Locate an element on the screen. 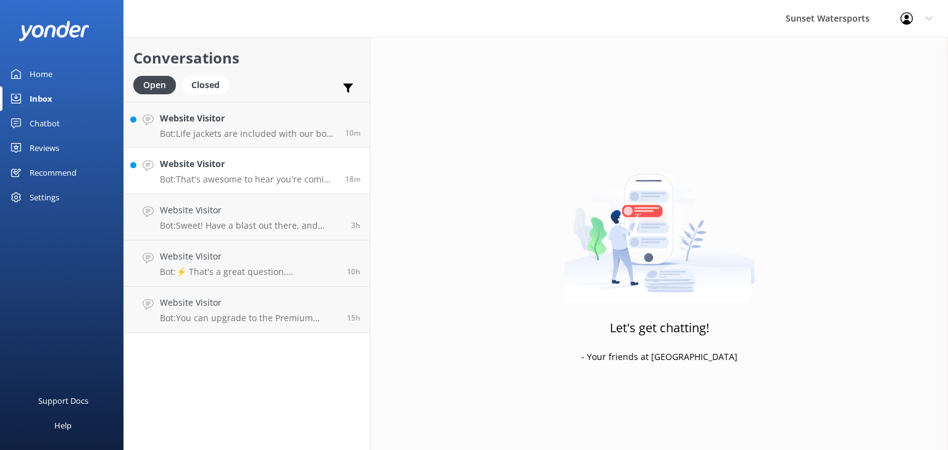 The height and width of the screenshot is (450, 948). span: Sep 08 2025 12:28pm (UTC -05:00) America/Cancun is located at coordinates (352, 179).